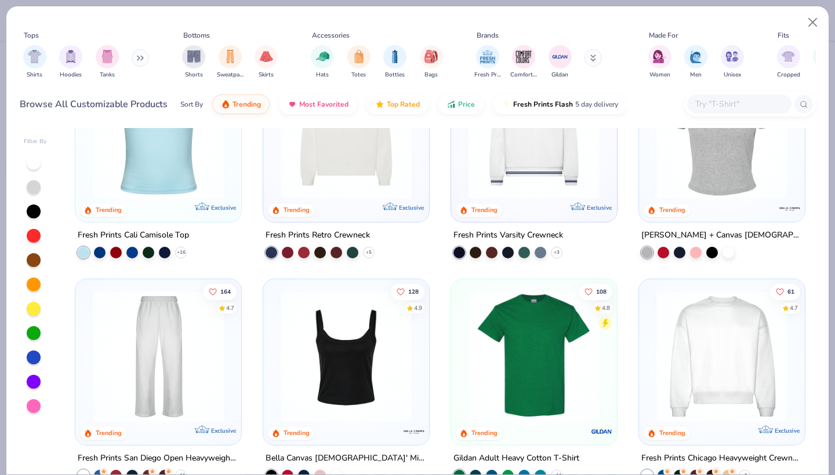  I want to click on img: most_fav.gif, so click(292, 104).